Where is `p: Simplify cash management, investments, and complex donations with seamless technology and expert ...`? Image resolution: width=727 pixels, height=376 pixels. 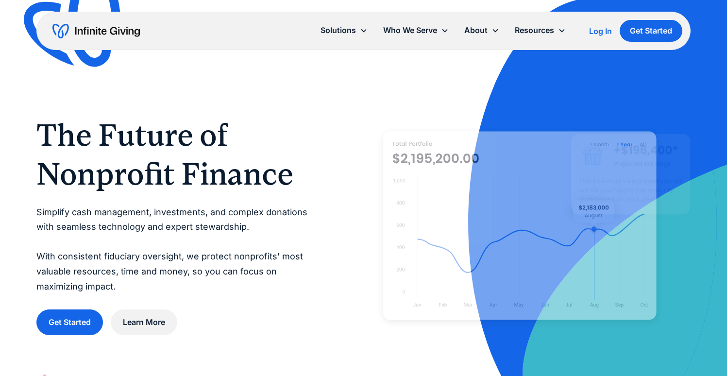 p: Simplify cash management, investments, and complex donations with seamless technology and expert ... is located at coordinates (173, 250).